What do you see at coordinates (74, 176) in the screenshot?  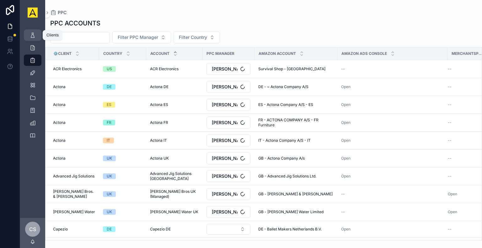 I see `span: Advanced Jig Solutions` at bounding box center [74, 176].